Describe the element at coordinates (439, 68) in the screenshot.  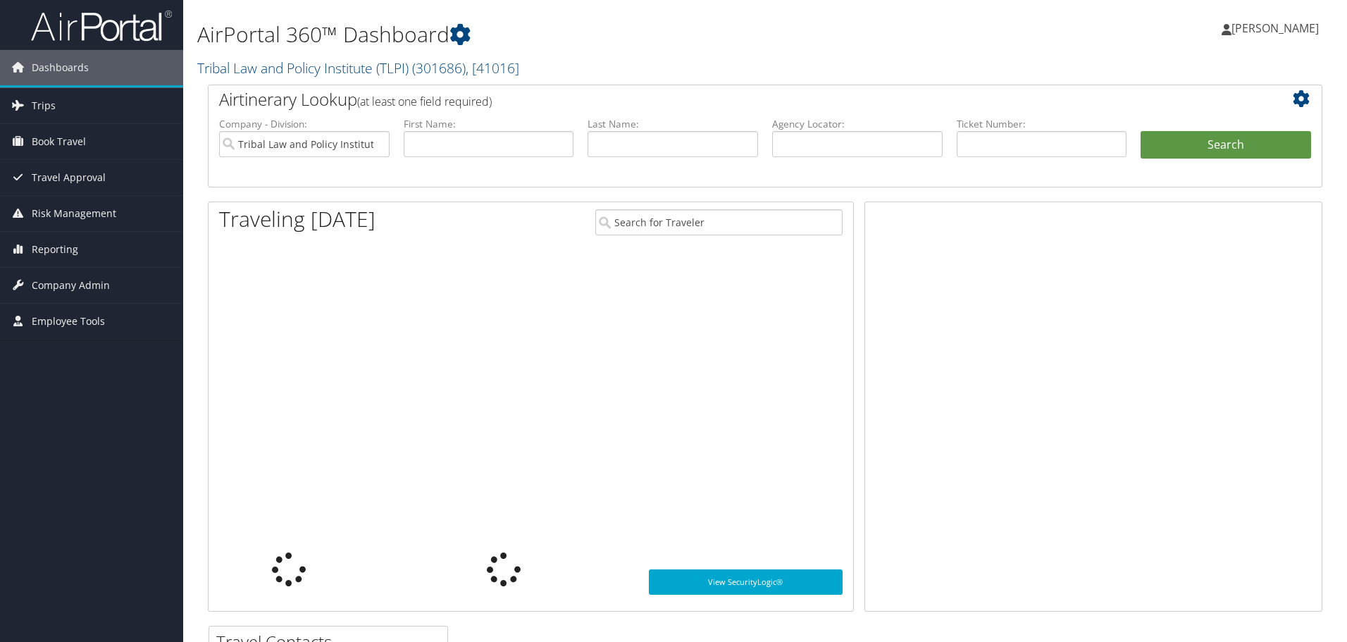
I see `span: ( 301686 )` at that location.